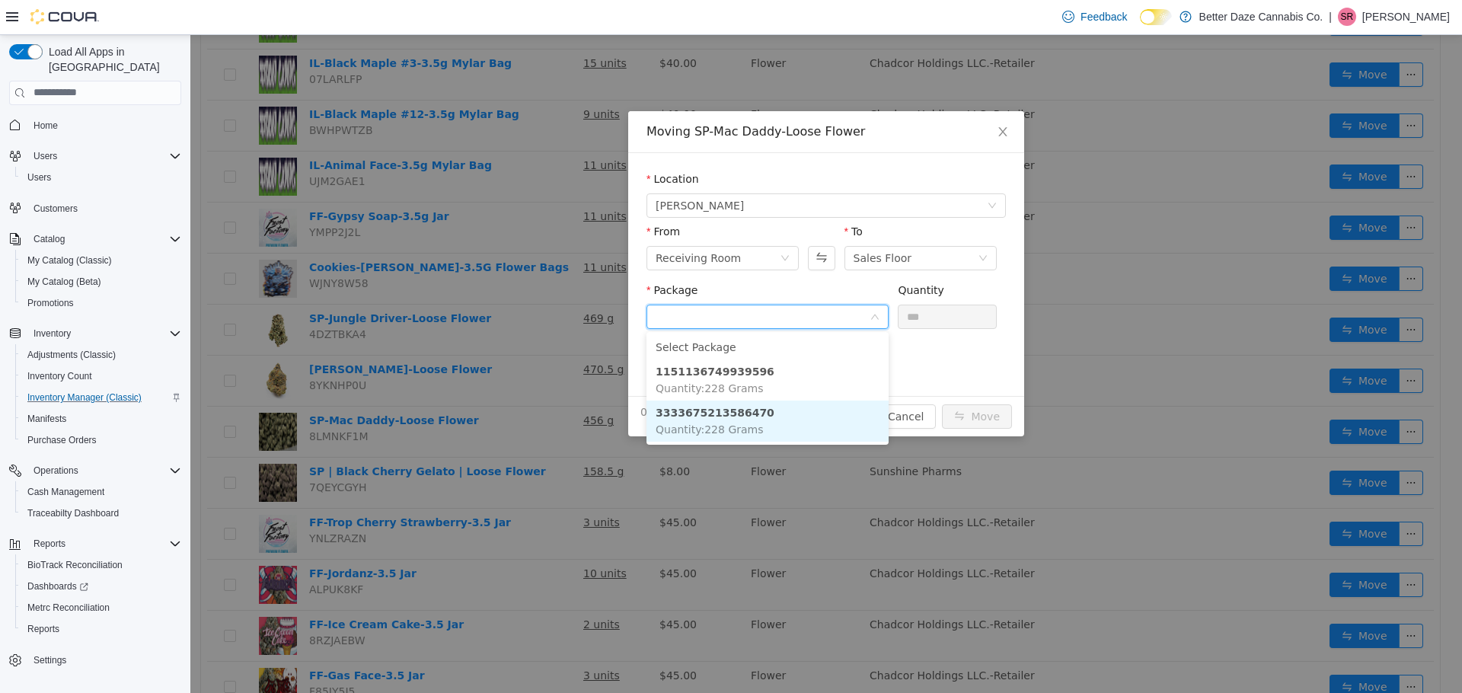 The image size is (1462, 693). I want to click on a: Inventory Manager (Classic), so click(85, 398).